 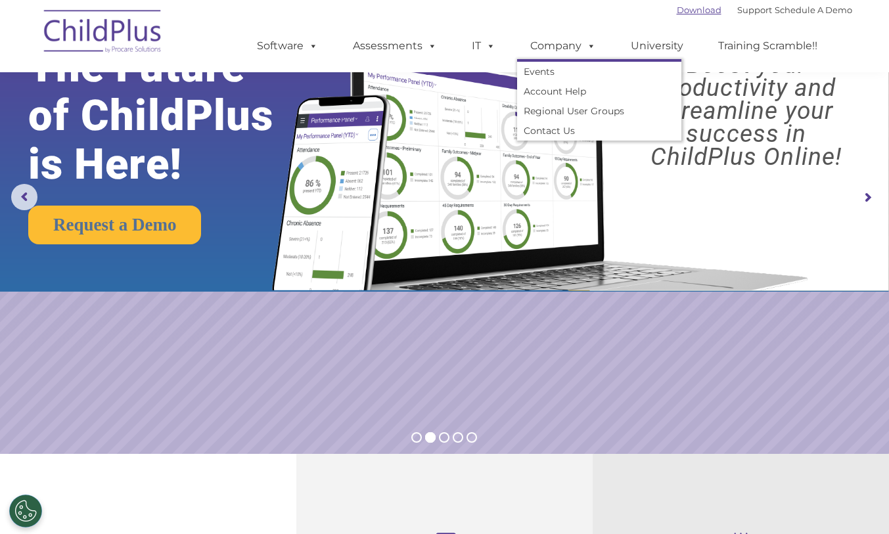 What do you see at coordinates (814, 10) in the screenshot?
I see `a: Schedule A Demo` at bounding box center [814, 10].